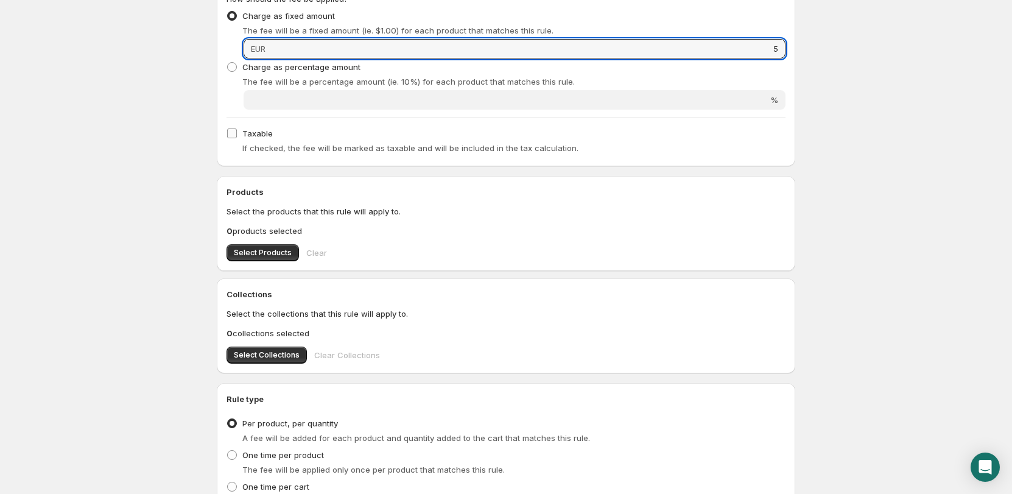  I want to click on span: EUR, so click(258, 49).